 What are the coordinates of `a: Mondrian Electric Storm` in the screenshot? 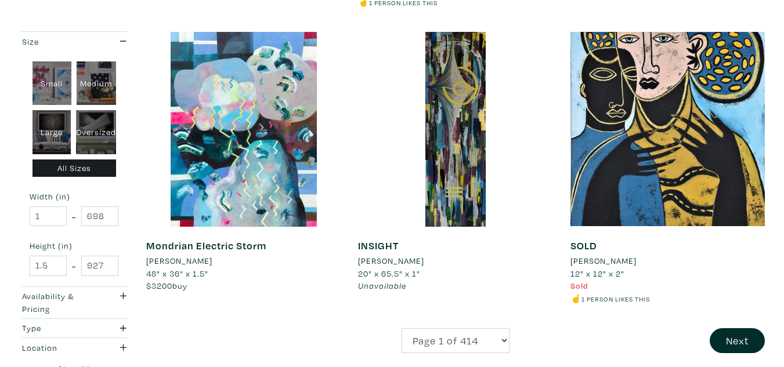 It's located at (206, 245).